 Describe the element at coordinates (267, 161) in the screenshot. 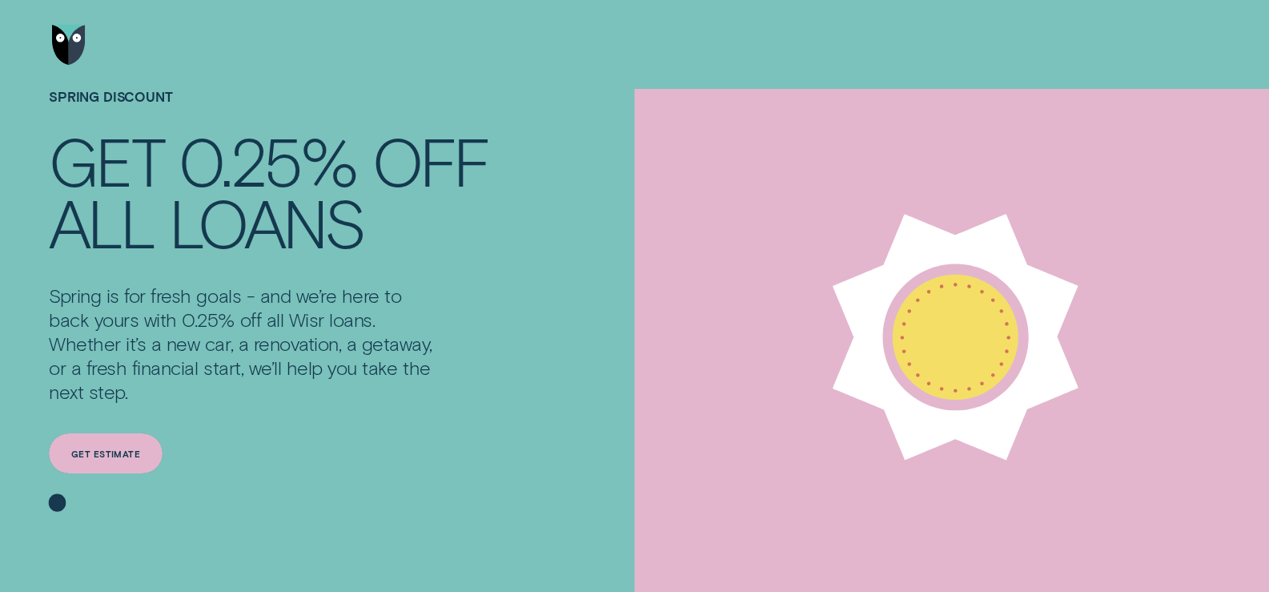

I see `div: 0.25%` at that location.